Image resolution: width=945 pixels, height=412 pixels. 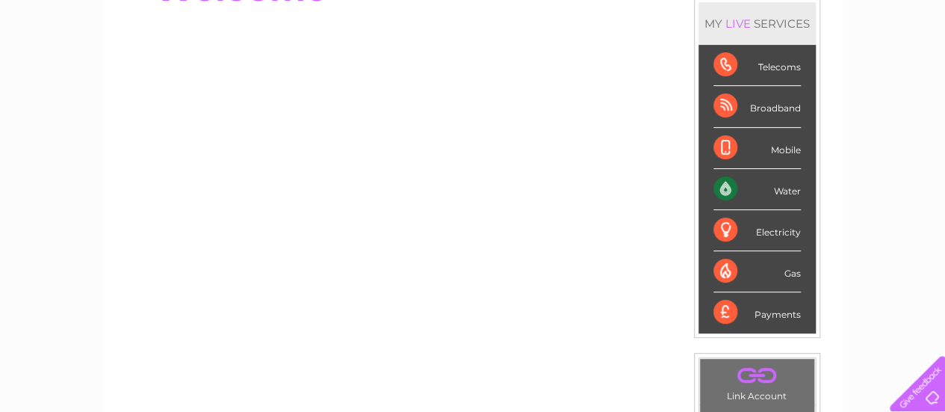 What do you see at coordinates (736, 69) in the screenshot?
I see `a: Energy` at bounding box center [736, 69].